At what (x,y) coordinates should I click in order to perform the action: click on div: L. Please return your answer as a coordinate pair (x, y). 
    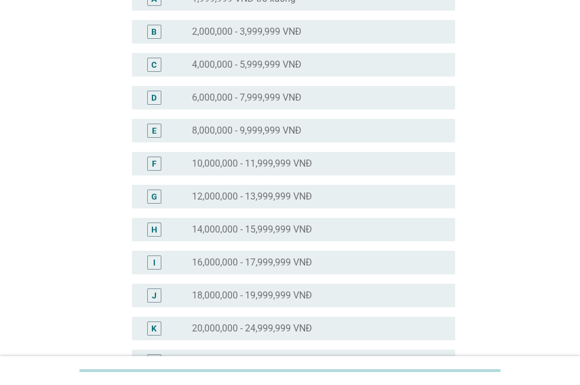
    Looking at the image, I should click on (154, 361).